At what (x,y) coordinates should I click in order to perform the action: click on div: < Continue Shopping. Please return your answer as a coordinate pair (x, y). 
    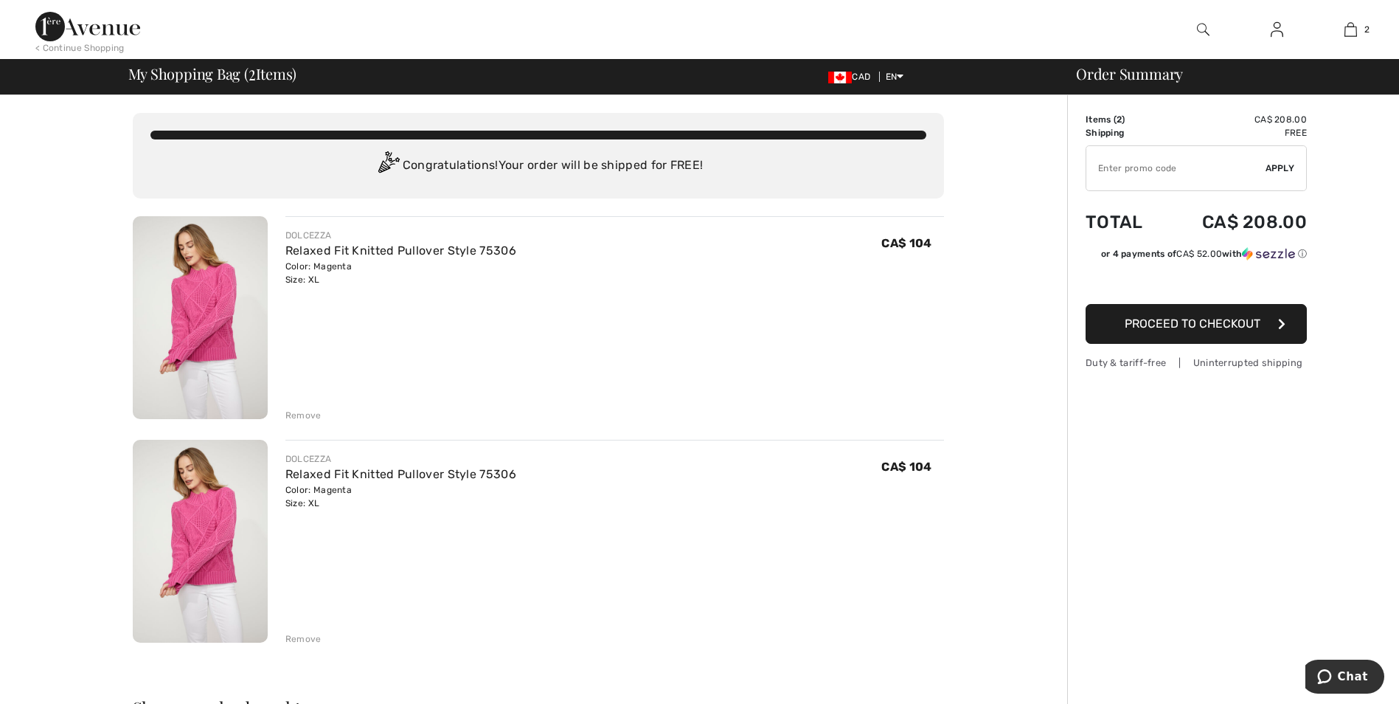
    Looking at the image, I should click on (80, 48).